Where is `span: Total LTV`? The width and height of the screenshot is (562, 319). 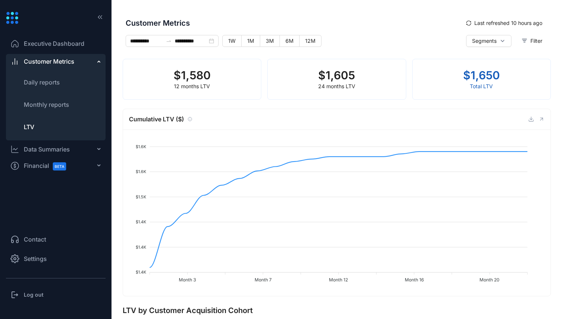 span: Total LTV is located at coordinates (481, 86).